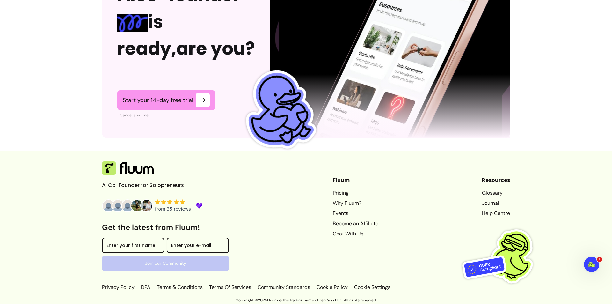  What do you see at coordinates (600, 259) in the screenshot?
I see `span: 1` at bounding box center [600, 259].